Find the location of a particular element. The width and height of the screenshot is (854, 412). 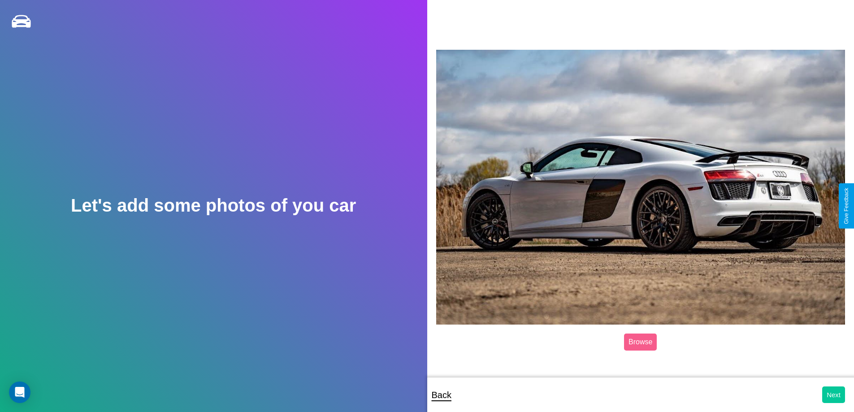

button: Next is located at coordinates (833, 394).